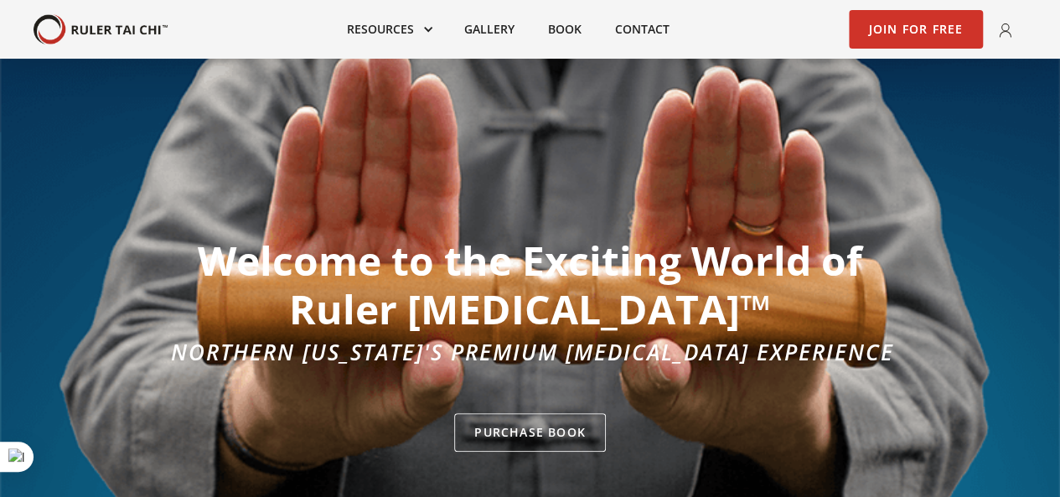 Image resolution: width=1060 pixels, height=497 pixels. I want to click on a: Book, so click(565, 29).